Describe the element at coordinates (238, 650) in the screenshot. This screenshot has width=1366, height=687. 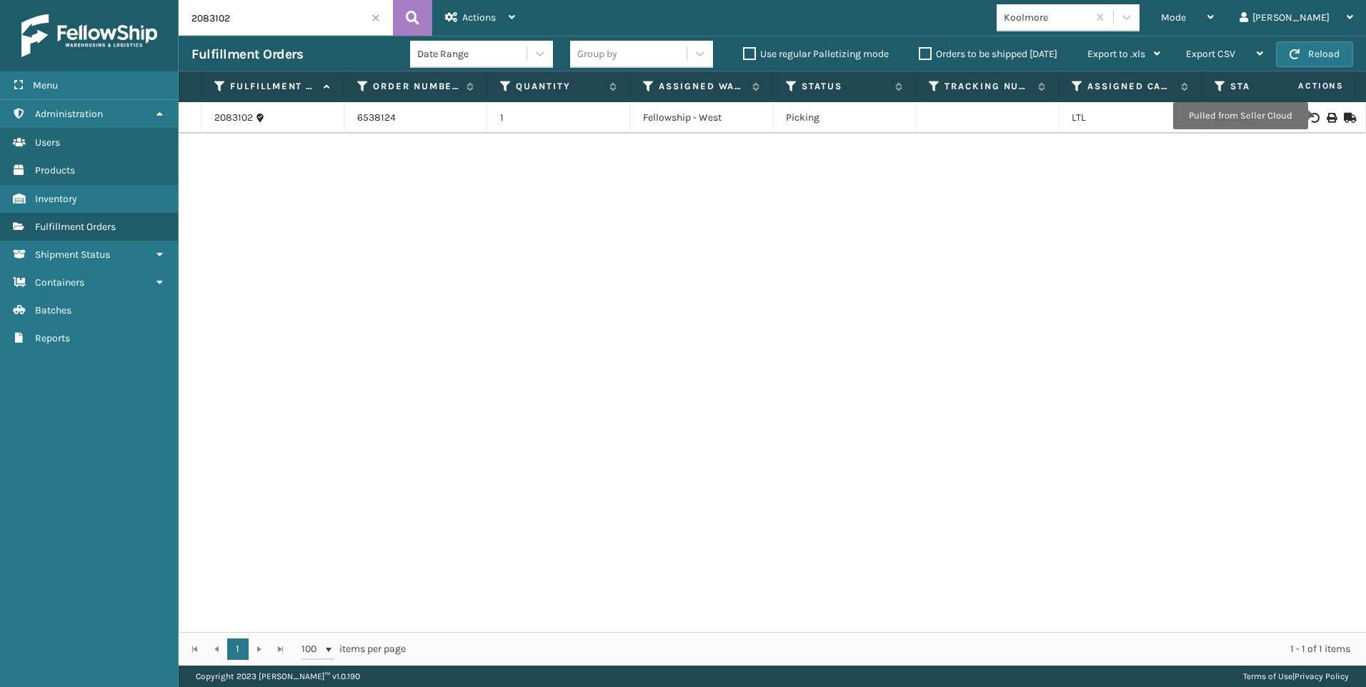
I see `a: 1` at that location.